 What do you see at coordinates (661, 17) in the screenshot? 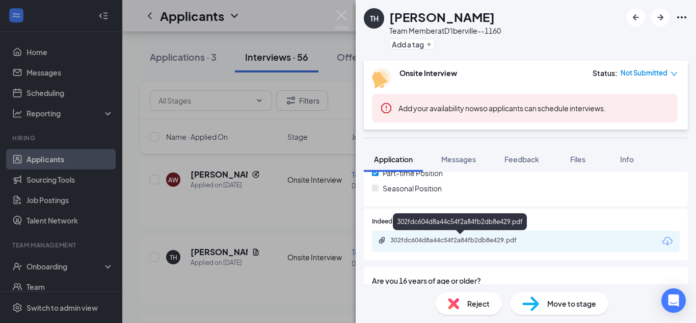
I see `button: ArrowRight` at bounding box center [661, 17].